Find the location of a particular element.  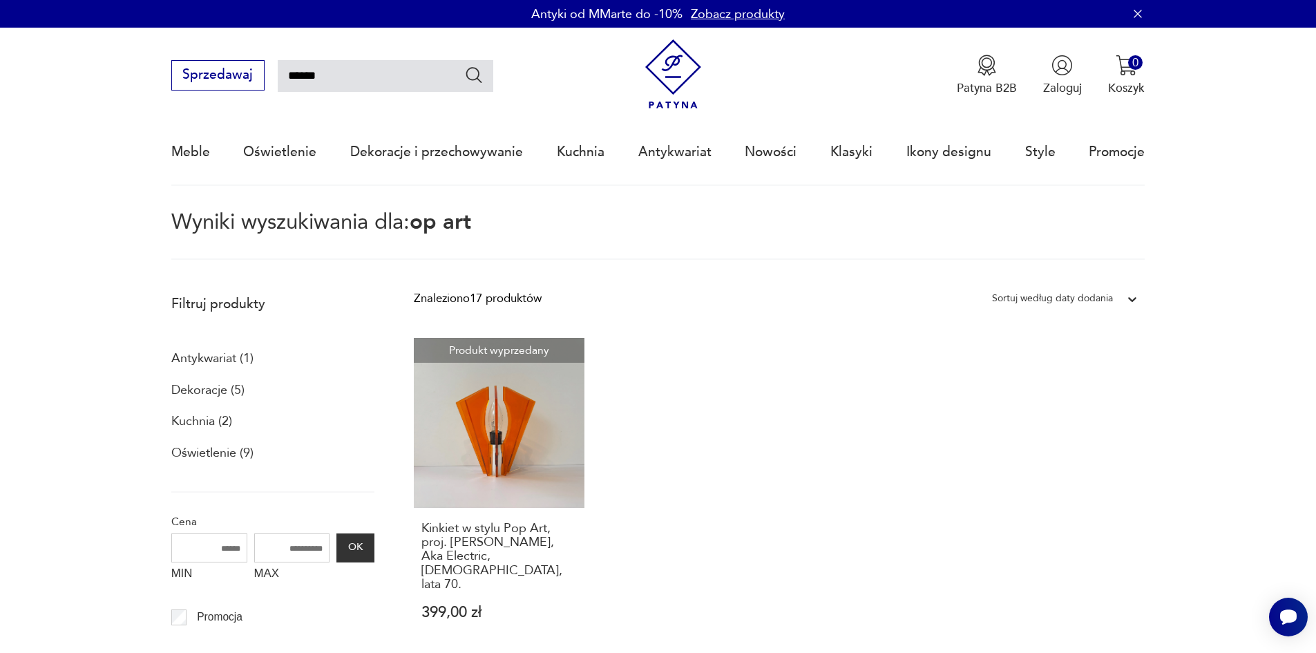

a: Promocje is located at coordinates (1116, 152).